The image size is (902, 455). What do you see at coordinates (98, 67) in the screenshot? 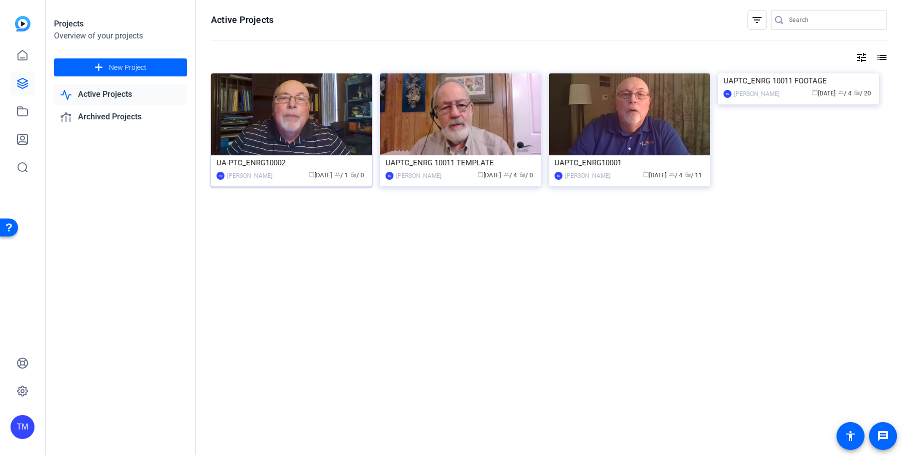
I see `mat-icon: add` at bounding box center [98, 67].